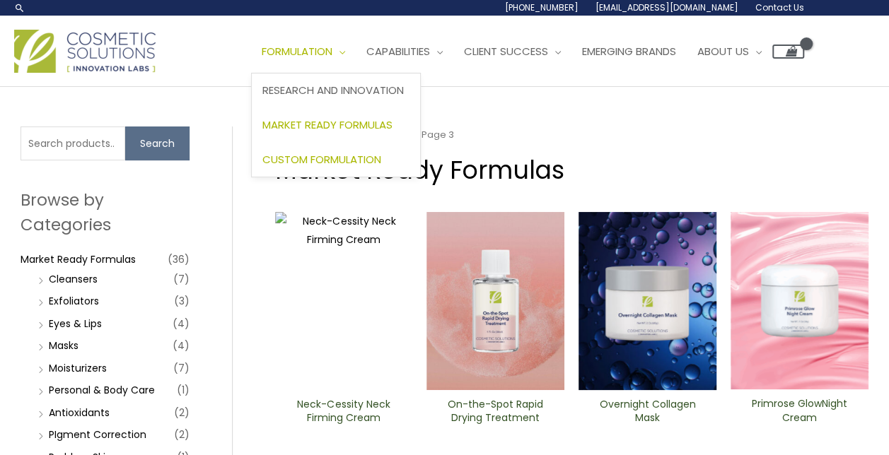 This screenshot has height=455, width=889. I want to click on nav: Site Navigation, so click(522, 52).